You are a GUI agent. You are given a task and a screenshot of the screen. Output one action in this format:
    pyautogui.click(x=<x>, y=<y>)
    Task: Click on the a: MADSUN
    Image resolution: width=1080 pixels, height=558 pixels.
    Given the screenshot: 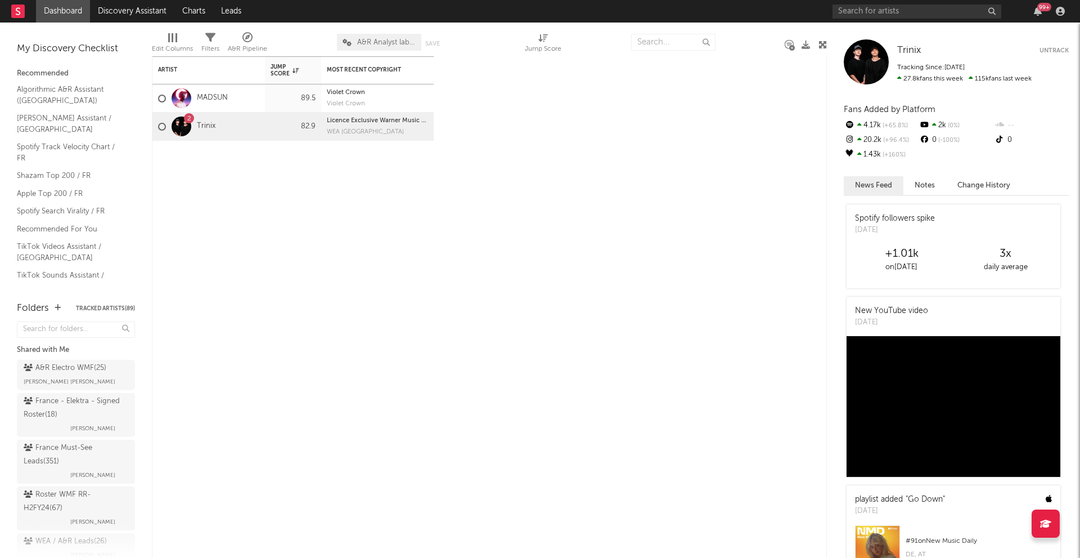 What is the action you would take?
    pyautogui.click(x=212, y=98)
    